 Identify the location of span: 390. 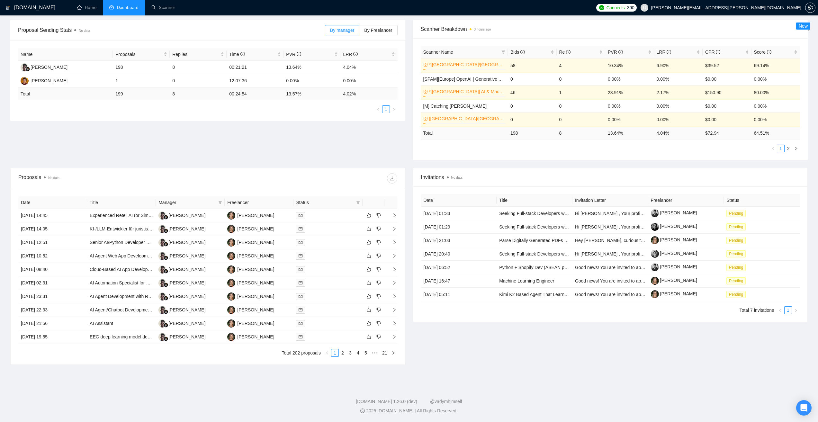
(631, 8).